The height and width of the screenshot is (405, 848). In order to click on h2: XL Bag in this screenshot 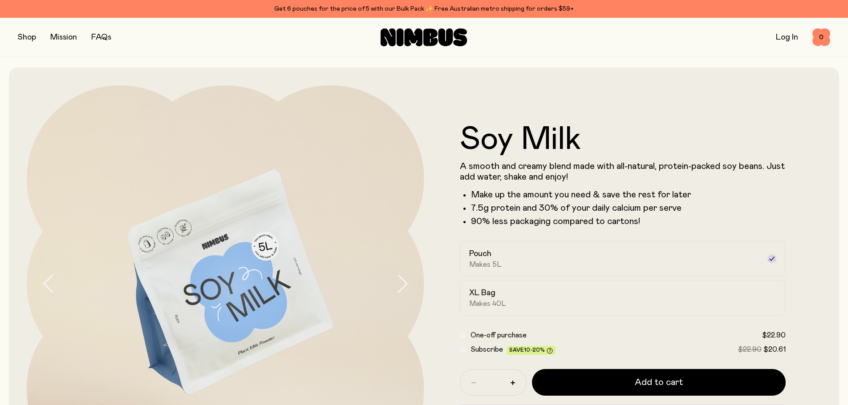, I will do `click(482, 293)`.